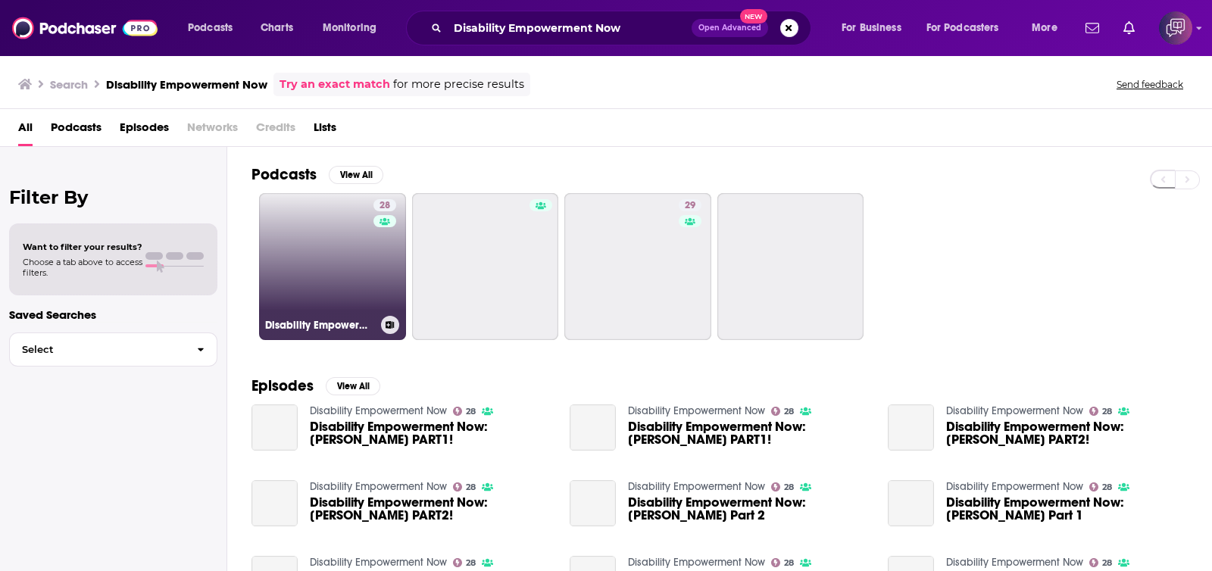 The height and width of the screenshot is (571, 1212). What do you see at coordinates (569, 28) in the screenshot?
I see `input: Search podcasts, credits, & more...` at bounding box center [569, 28].